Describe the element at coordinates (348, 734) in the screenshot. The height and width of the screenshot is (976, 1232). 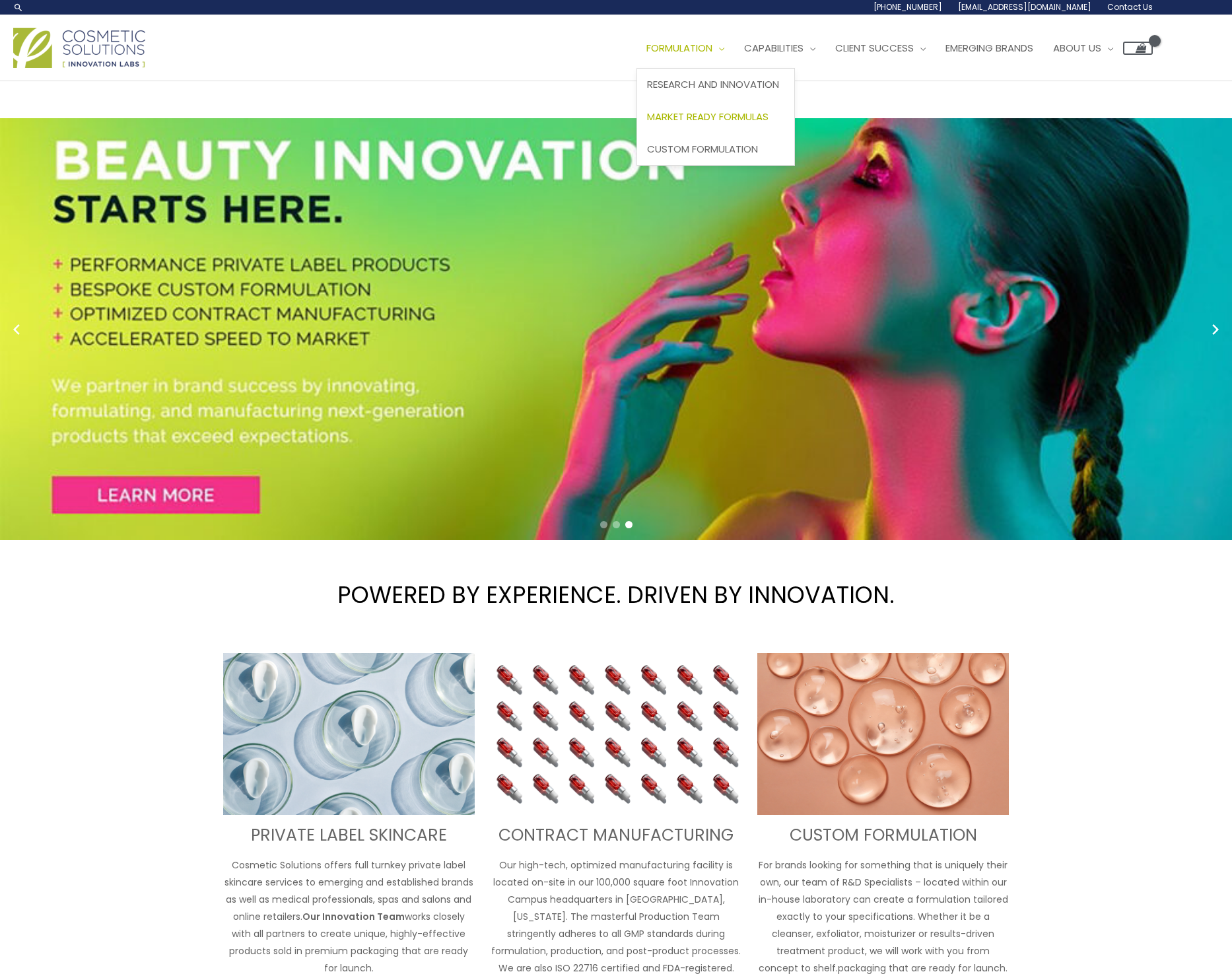
I see `img: turnkey private label skincare` at that location.